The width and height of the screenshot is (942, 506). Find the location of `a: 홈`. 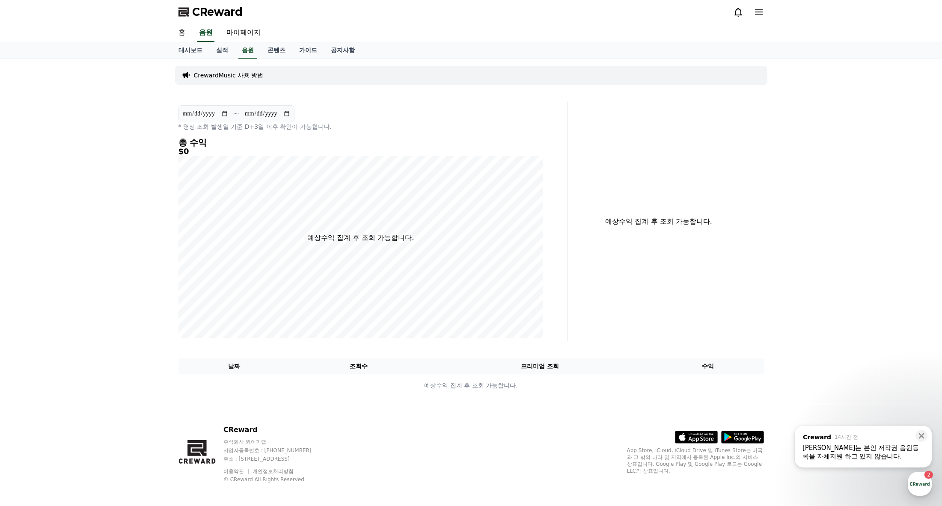

a: 홈 is located at coordinates (182, 33).